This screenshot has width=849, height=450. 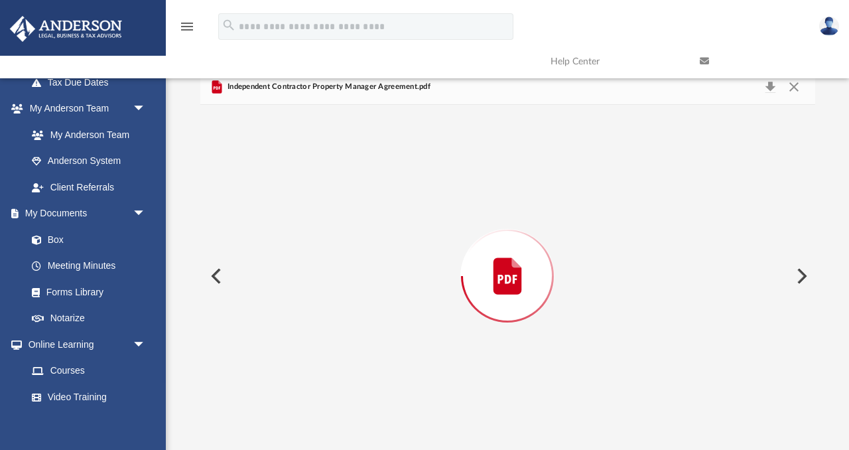 I want to click on a: Courses, so click(x=89, y=371).